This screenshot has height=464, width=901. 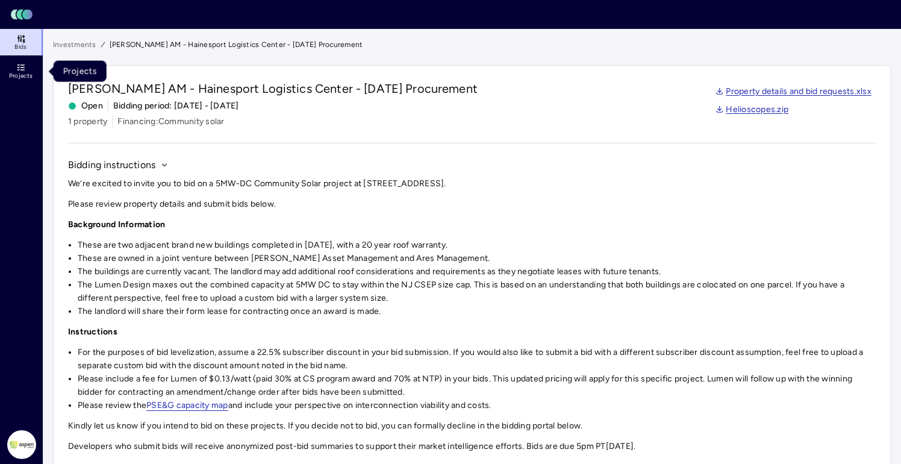 What do you see at coordinates (80, 71) in the screenshot?
I see `div: Projects` at bounding box center [80, 71].